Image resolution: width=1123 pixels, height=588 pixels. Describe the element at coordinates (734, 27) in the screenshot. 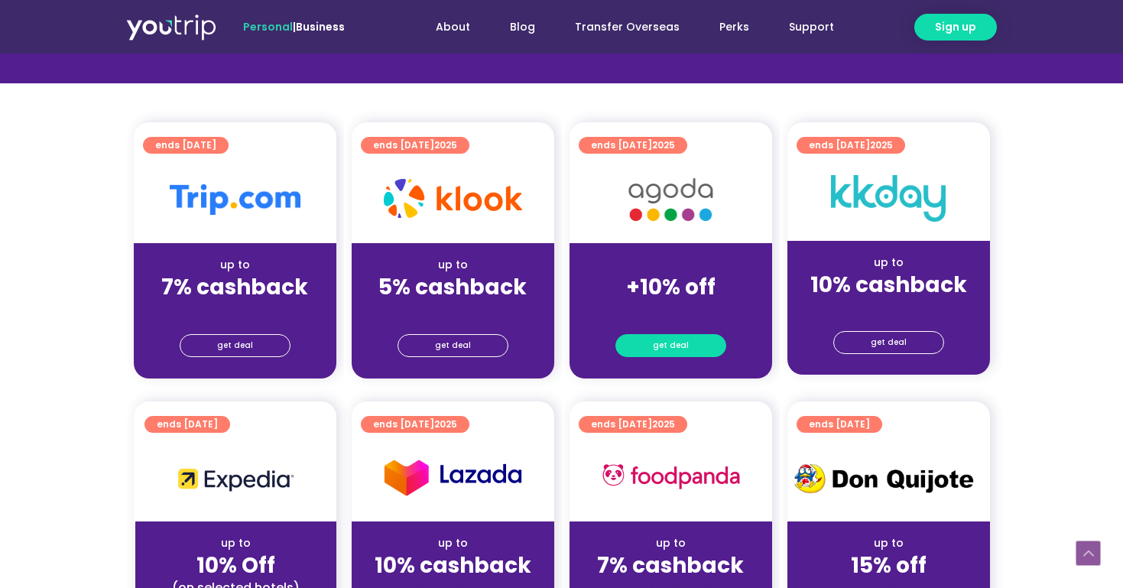

I see `a: Perks` at that location.